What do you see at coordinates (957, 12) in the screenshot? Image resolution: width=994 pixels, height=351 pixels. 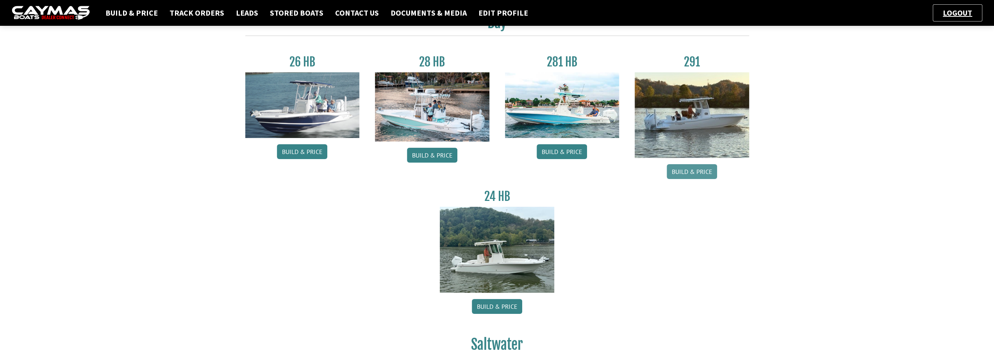 I see `a: Logout` at bounding box center [957, 12].